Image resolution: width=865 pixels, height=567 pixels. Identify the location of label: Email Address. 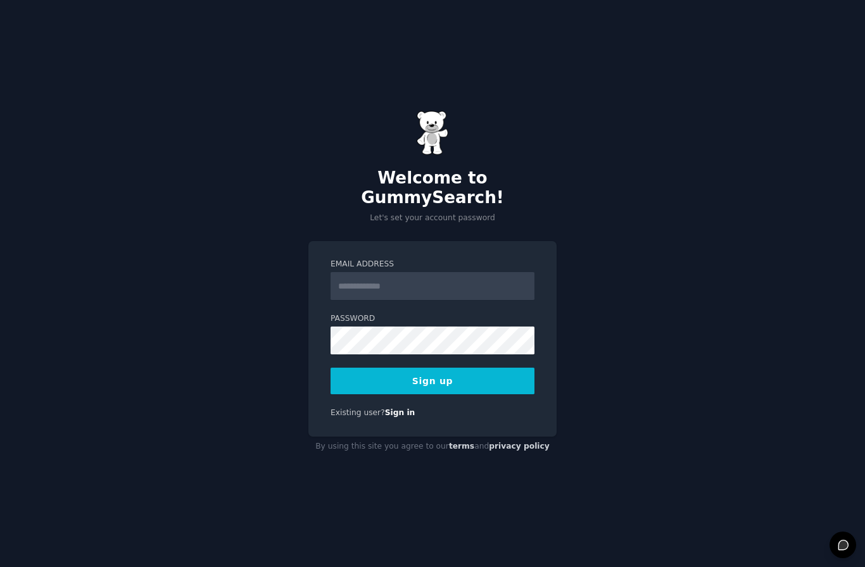
(432, 265).